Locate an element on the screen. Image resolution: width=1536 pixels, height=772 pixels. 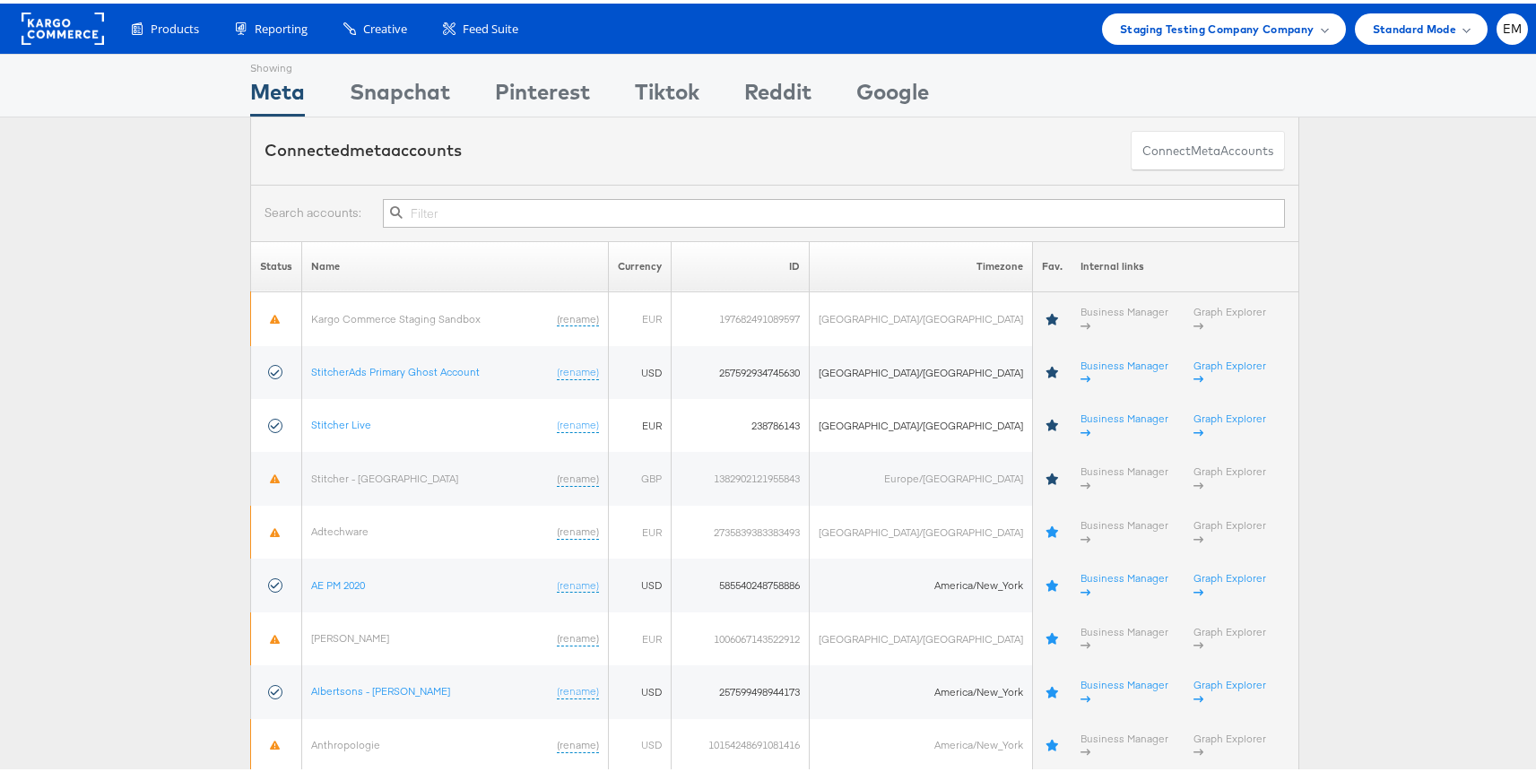
td: 1006067143522912 is located at coordinates (741, 635).